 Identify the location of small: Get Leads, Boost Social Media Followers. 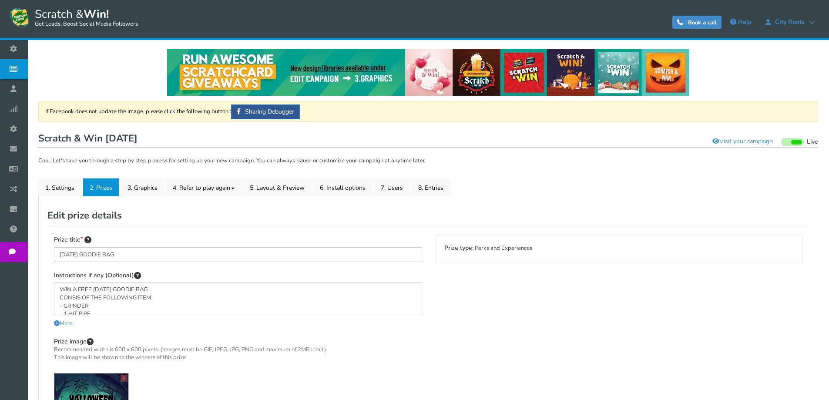
(86, 24).